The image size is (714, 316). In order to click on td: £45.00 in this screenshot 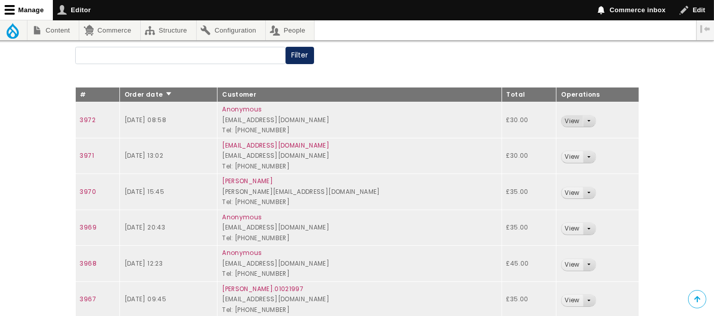, I will do `click(529, 263)`.